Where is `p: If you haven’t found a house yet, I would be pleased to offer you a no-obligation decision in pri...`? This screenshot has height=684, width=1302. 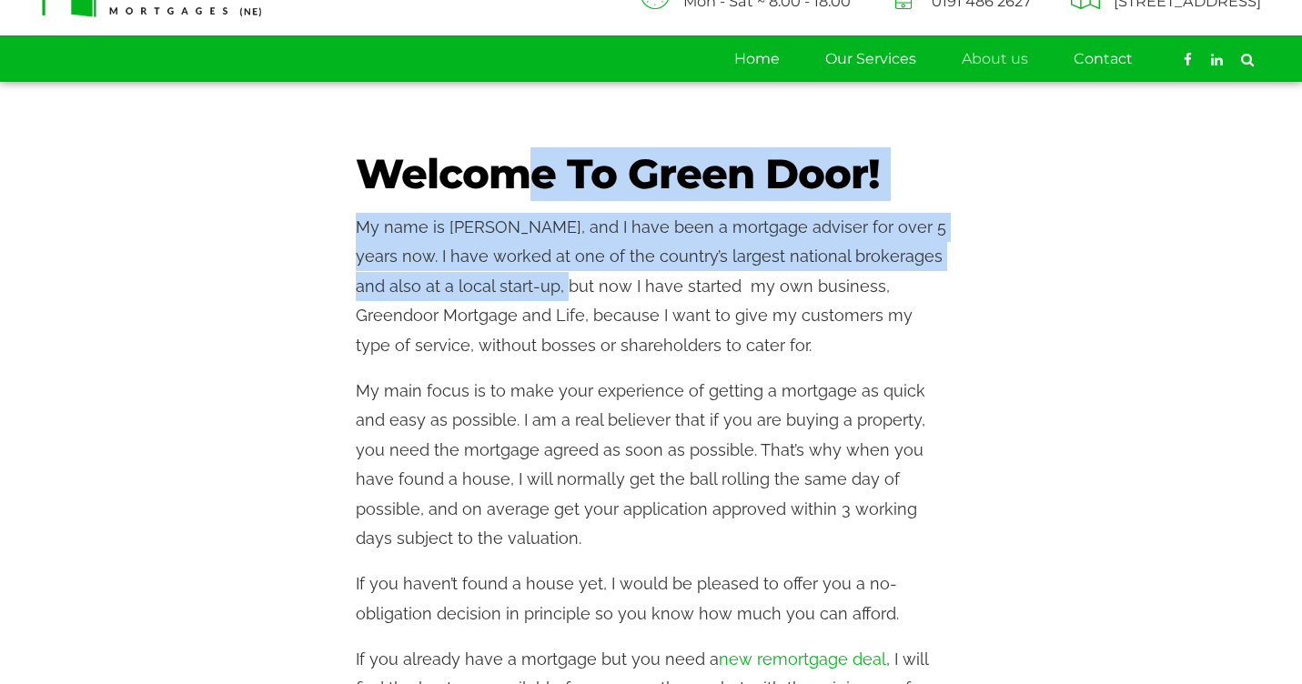
p: If you haven’t found a house yet, I would be pleased to offer you a no-obligation decision in pri... is located at coordinates (651, 599).